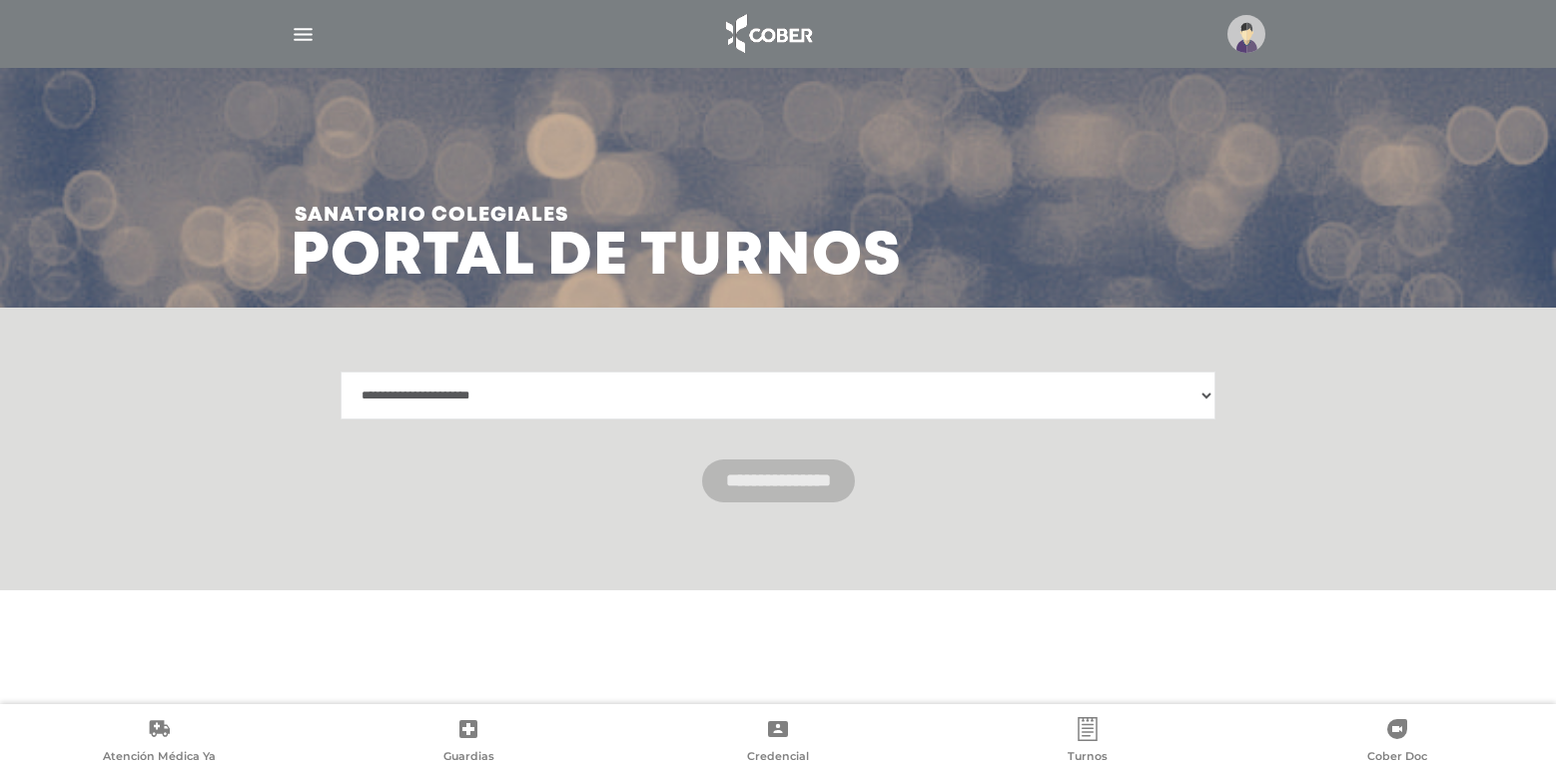 This screenshot has height=772, width=1556. I want to click on a: Guardias, so click(468, 742).